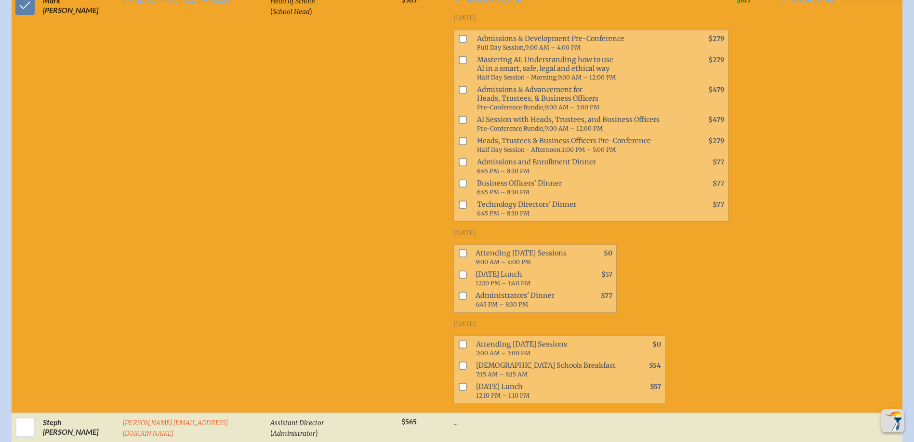 Image resolution: width=914 pixels, height=442 pixels. Describe the element at coordinates (579, 166) in the screenshot. I see `span: Admissions and Enrollment Dinner` at that location.